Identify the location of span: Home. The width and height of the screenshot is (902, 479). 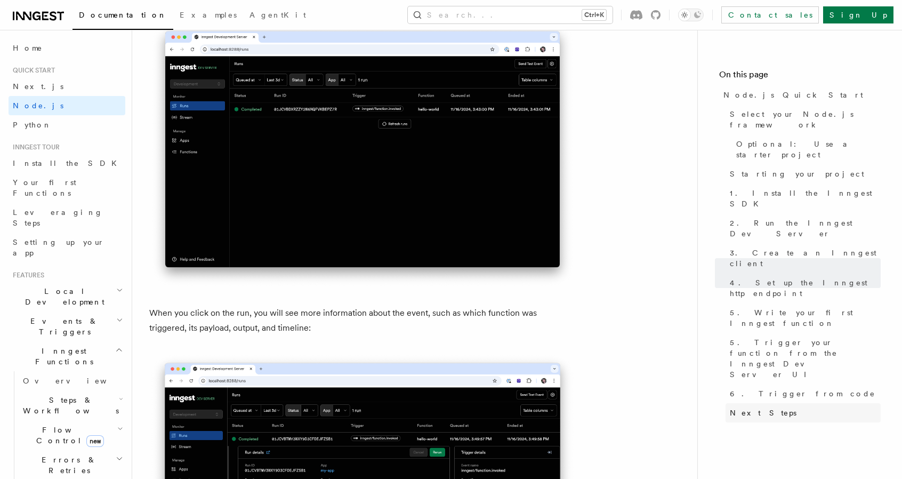
(28, 48).